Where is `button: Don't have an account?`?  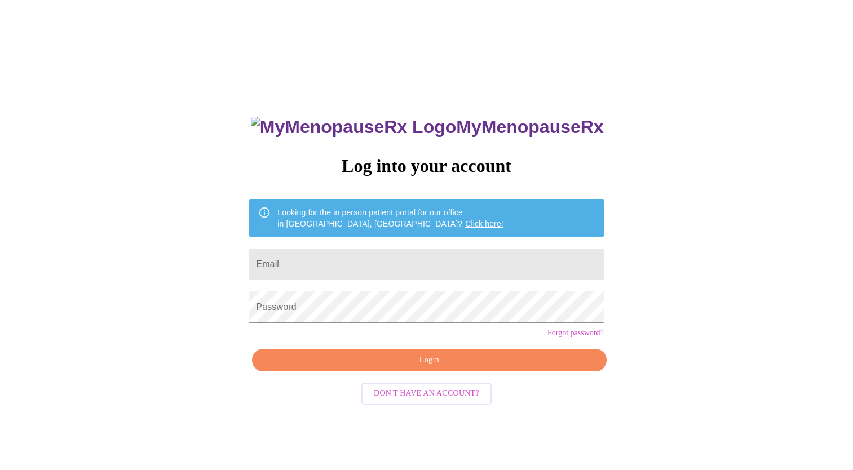 button: Don't have an account? is located at coordinates (426, 393).